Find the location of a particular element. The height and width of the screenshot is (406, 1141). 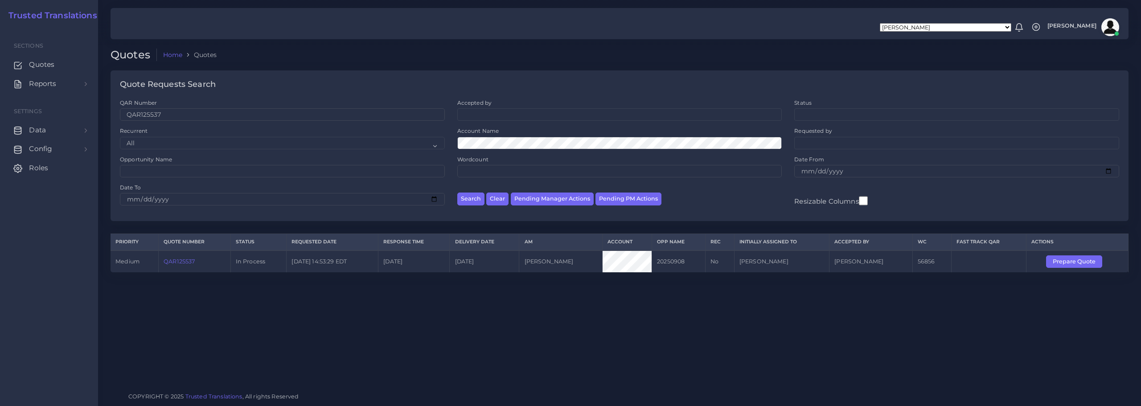

span: Roles is located at coordinates (38, 168).